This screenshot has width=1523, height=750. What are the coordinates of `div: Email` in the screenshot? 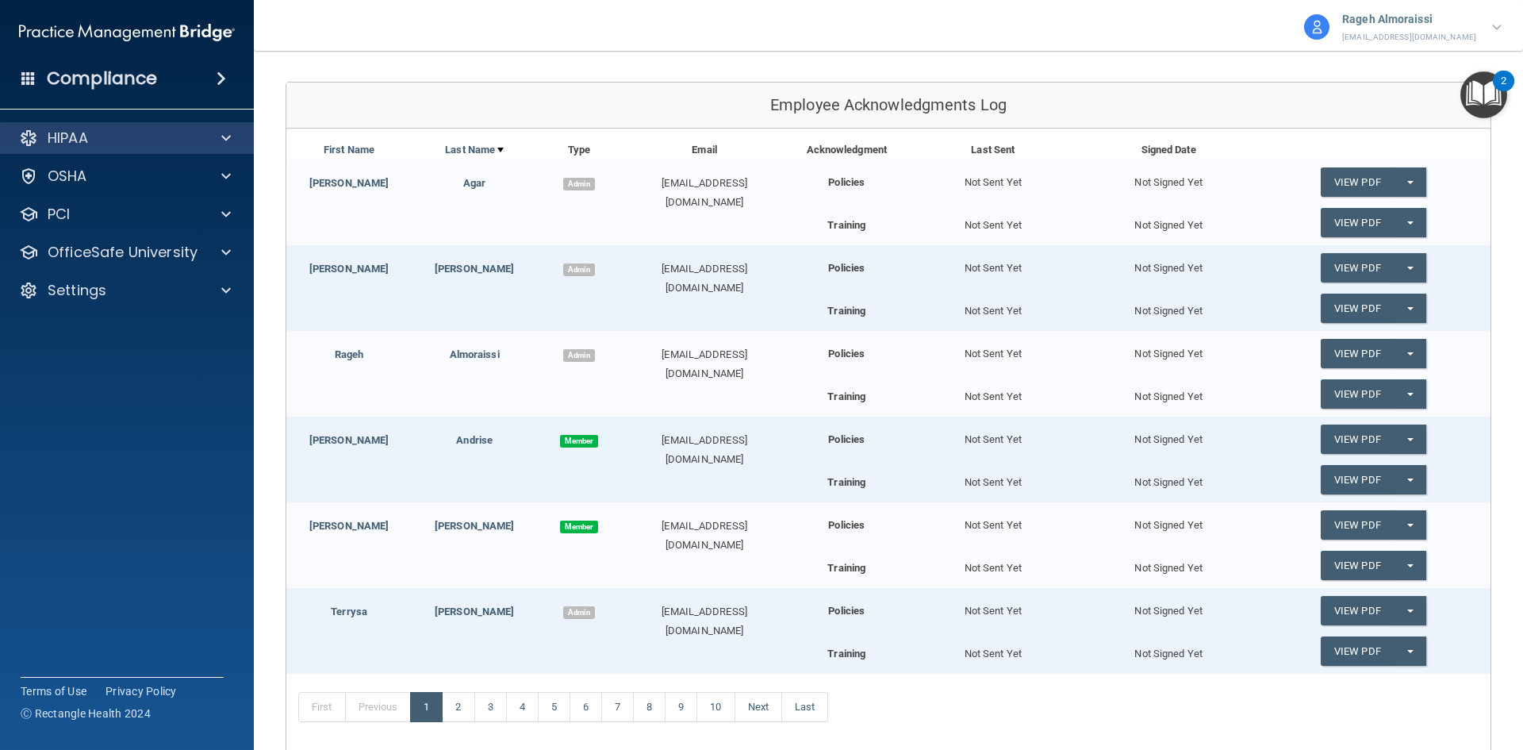 It's located at (704, 150).